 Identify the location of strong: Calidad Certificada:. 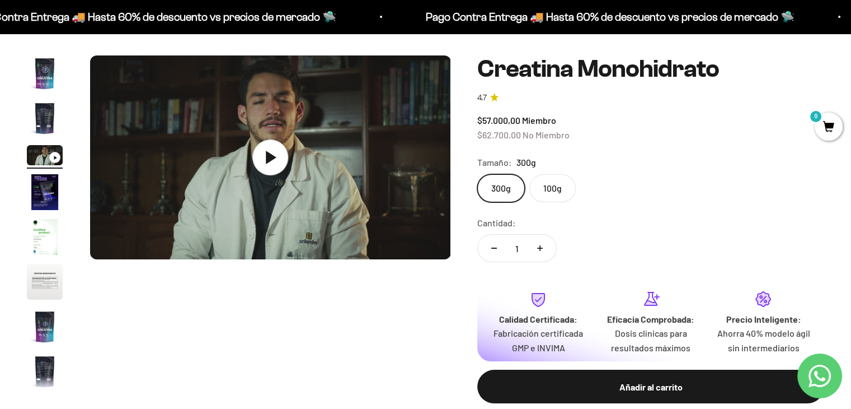
(538, 318).